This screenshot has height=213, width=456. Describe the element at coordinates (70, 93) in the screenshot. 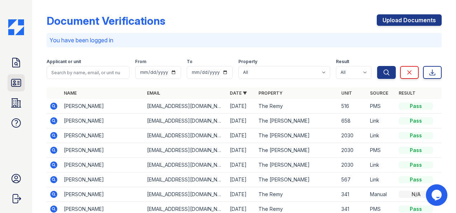

I see `a: Name` at that location.